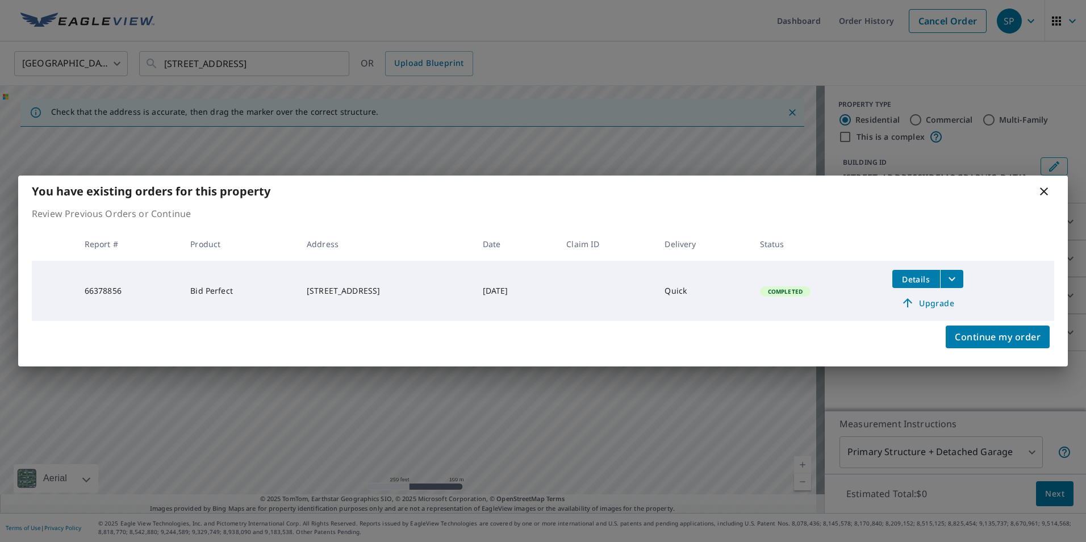 The image size is (1086, 542). Describe the element at coordinates (916, 279) in the screenshot. I see `span: Details` at that location.